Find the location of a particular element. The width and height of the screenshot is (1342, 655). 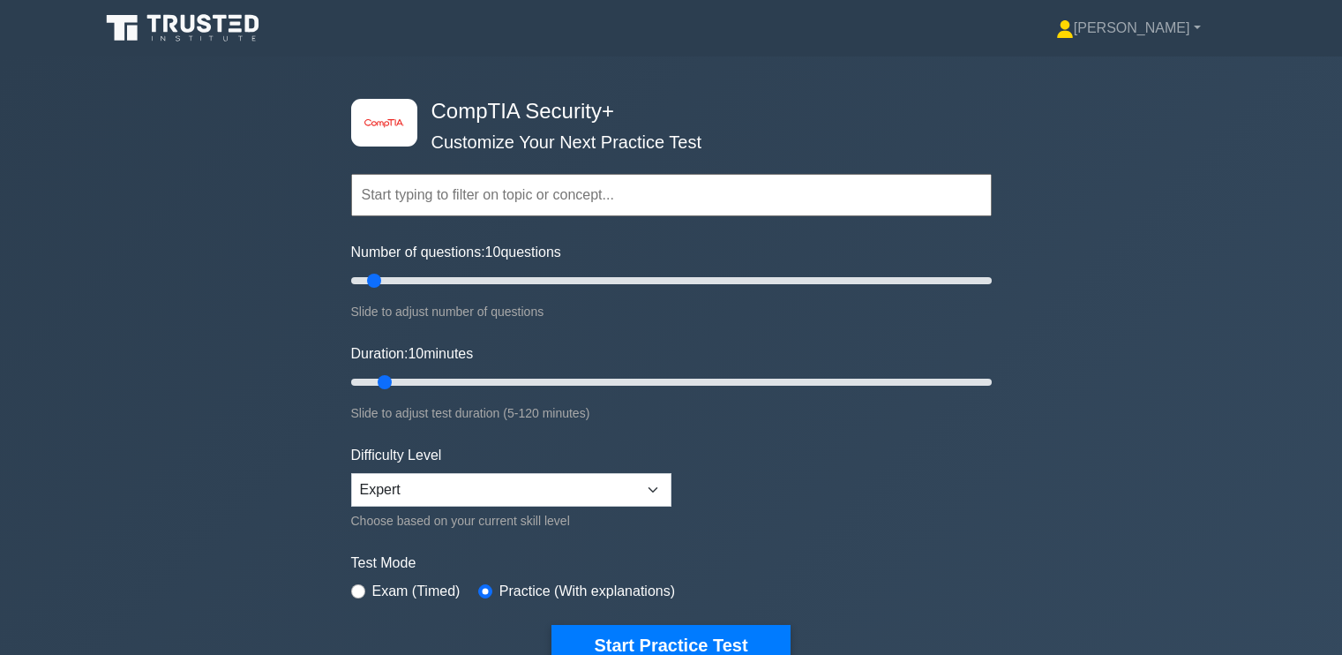

div: Slide to adjust test duration (5-120 minutes) is located at coordinates (672, 413).